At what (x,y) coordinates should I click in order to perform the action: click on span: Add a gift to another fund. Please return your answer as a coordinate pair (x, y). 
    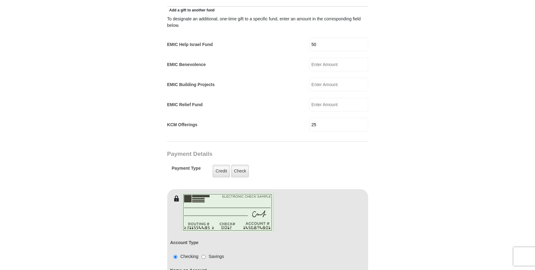
    Looking at the image, I should click on (191, 10).